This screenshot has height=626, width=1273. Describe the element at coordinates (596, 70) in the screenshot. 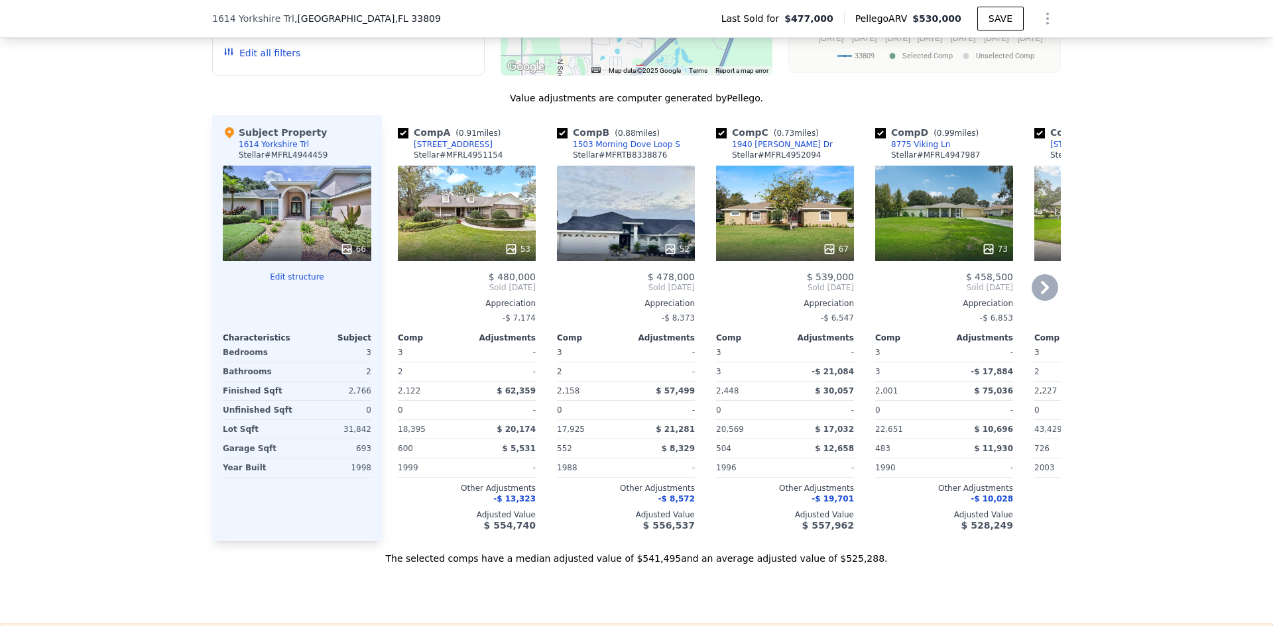

I see `button: Keyboard shortcuts` at that location.